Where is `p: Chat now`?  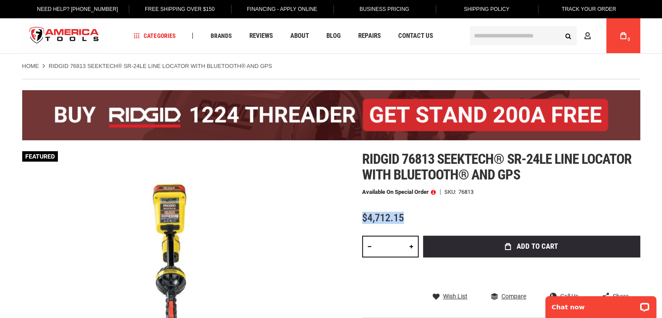 p: Chat now is located at coordinates (55, 17).